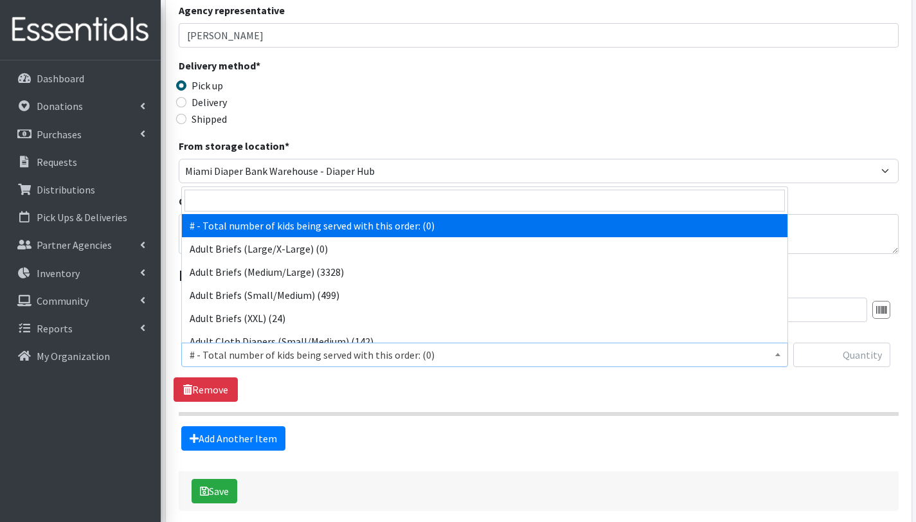  I want to click on p: Partner Agencies, so click(74, 245).